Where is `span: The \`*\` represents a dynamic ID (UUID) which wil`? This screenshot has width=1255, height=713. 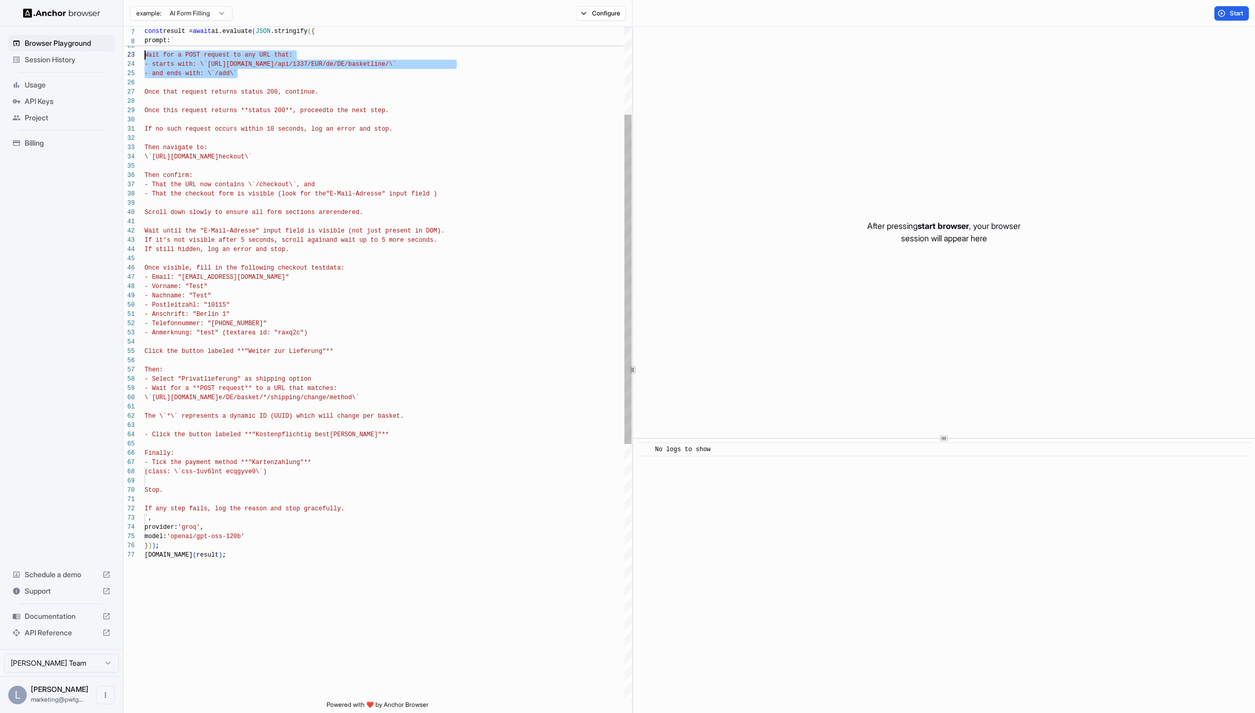 span: The \`*\` represents a dynamic ID (UUID) which wil is located at coordinates (237, 416).